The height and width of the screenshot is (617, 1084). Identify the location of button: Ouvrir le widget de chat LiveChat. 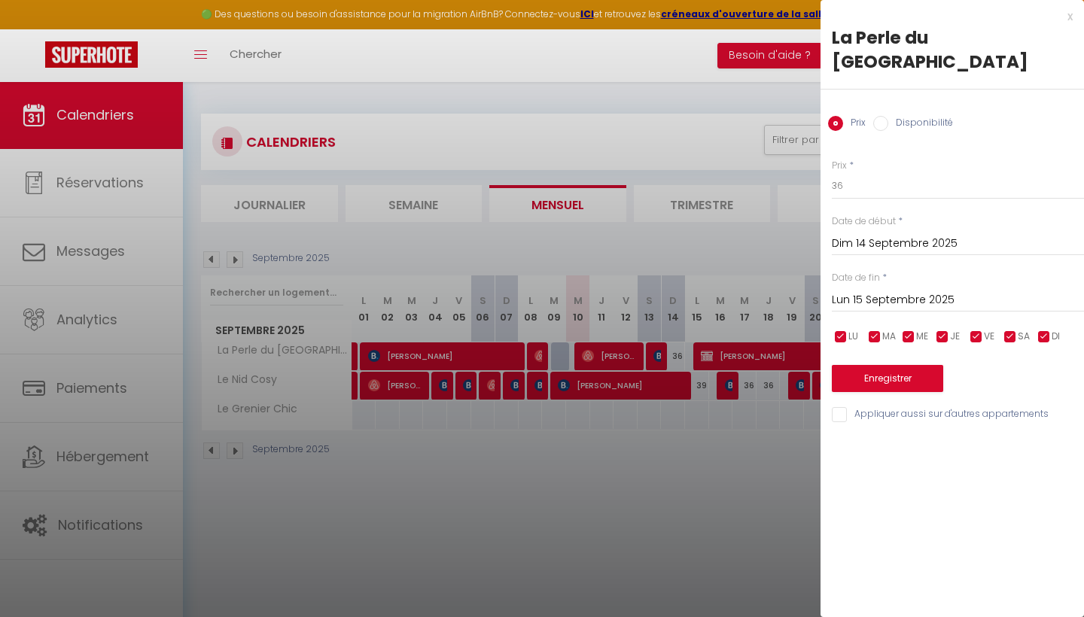
(35, 29).